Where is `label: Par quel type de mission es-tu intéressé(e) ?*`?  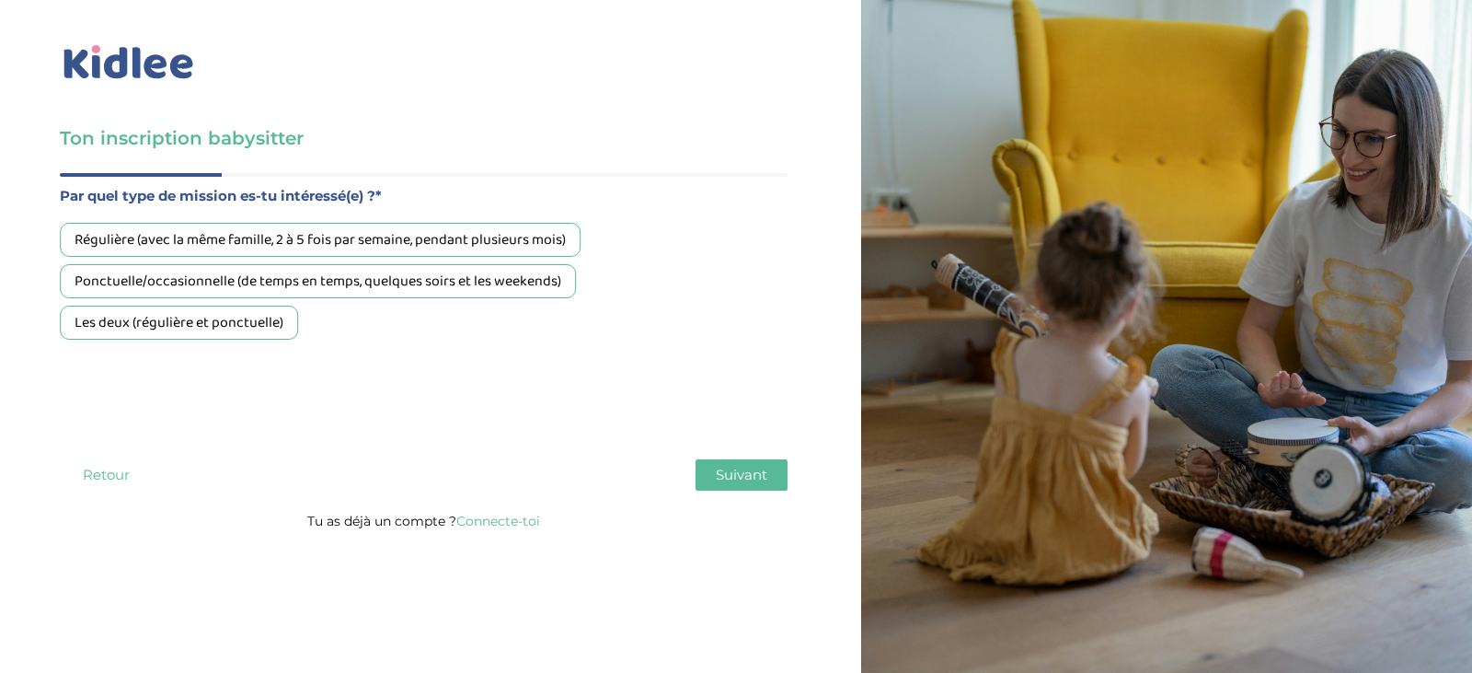
label: Par quel type de mission es-tu intéressé(e) ?* is located at coordinates (423, 196).